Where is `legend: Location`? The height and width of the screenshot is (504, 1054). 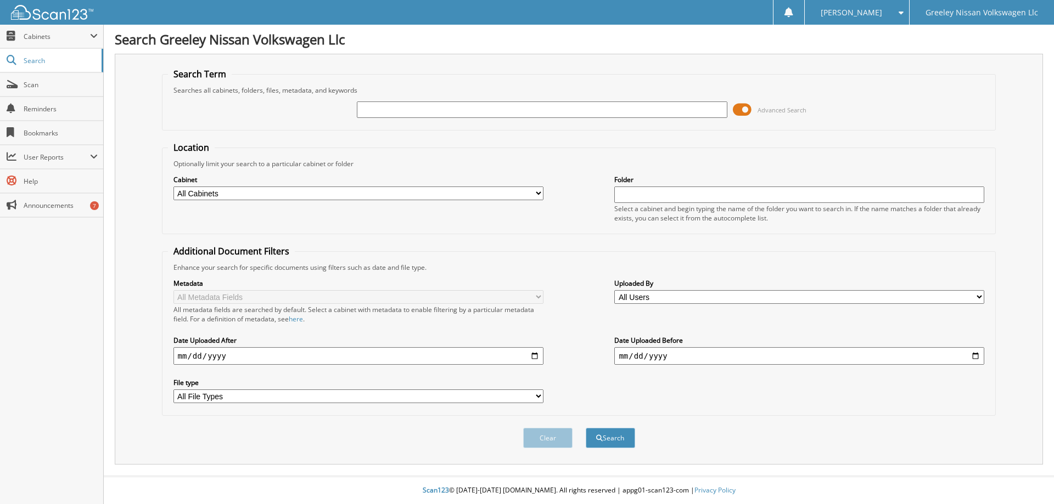 legend: Location is located at coordinates (191, 148).